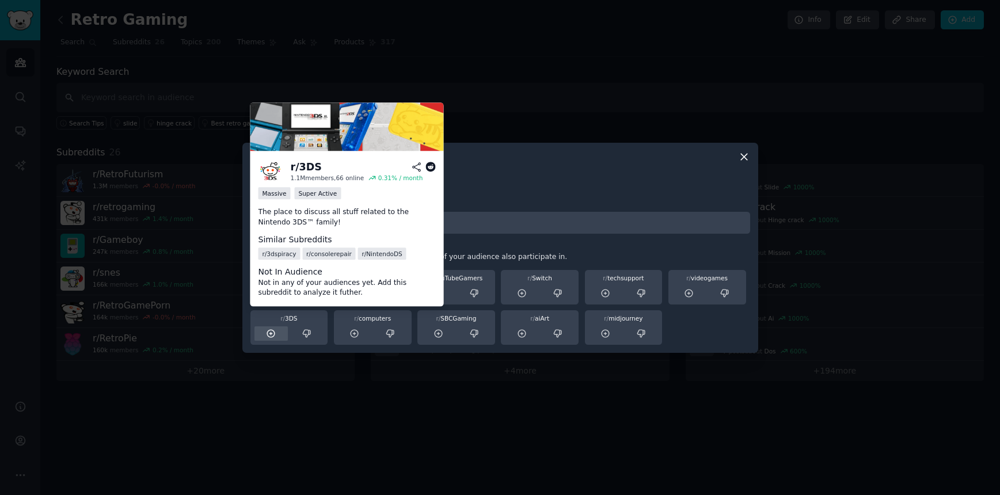 The image size is (1000, 495). I want to click on h3: Similar Communities, so click(500, 246).